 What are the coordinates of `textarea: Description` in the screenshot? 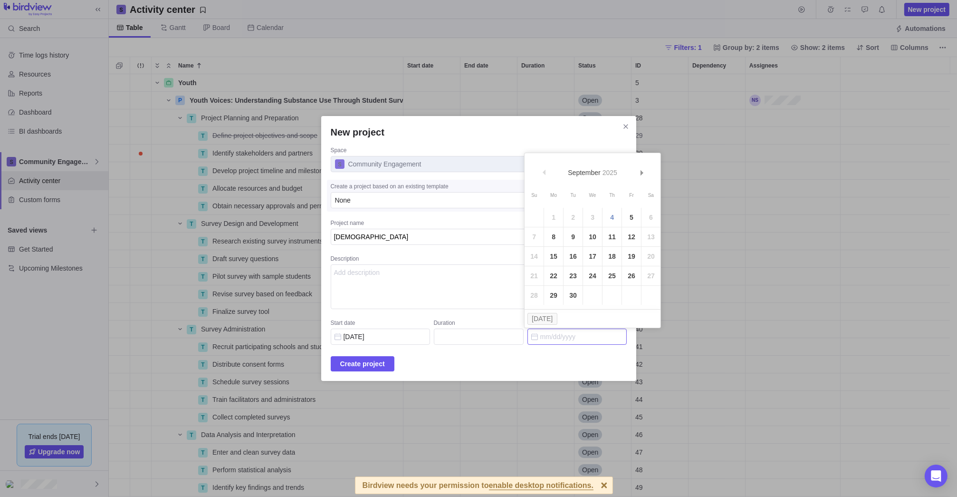 It's located at (479, 287).